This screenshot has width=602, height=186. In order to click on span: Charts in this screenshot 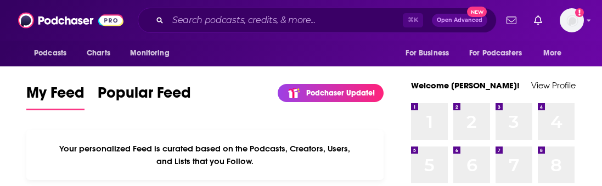, I will do `click(98, 53)`.